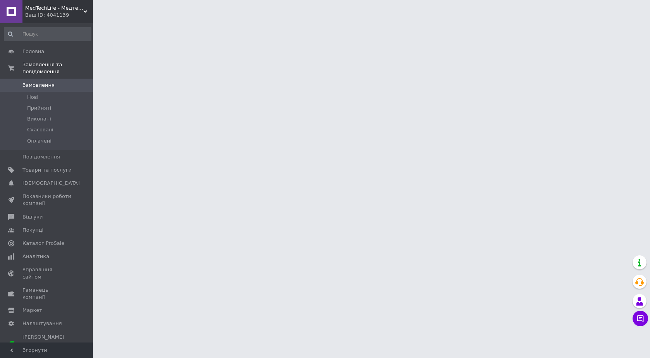  Describe the element at coordinates (33, 52) in the screenshot. I see `span: Головна` at that location.